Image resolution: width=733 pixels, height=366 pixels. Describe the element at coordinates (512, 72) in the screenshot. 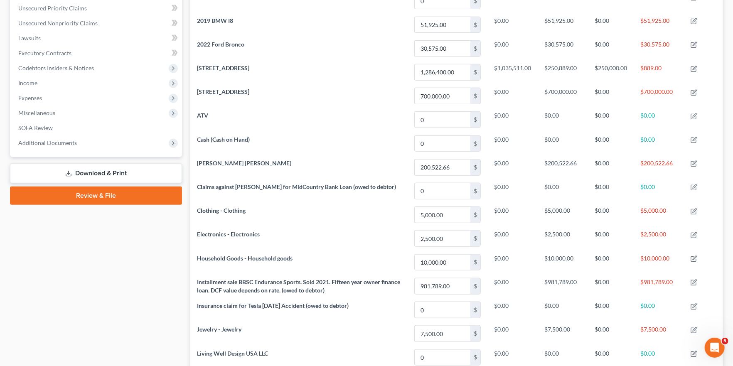

I see `td: $1,035,511.00` at that location.